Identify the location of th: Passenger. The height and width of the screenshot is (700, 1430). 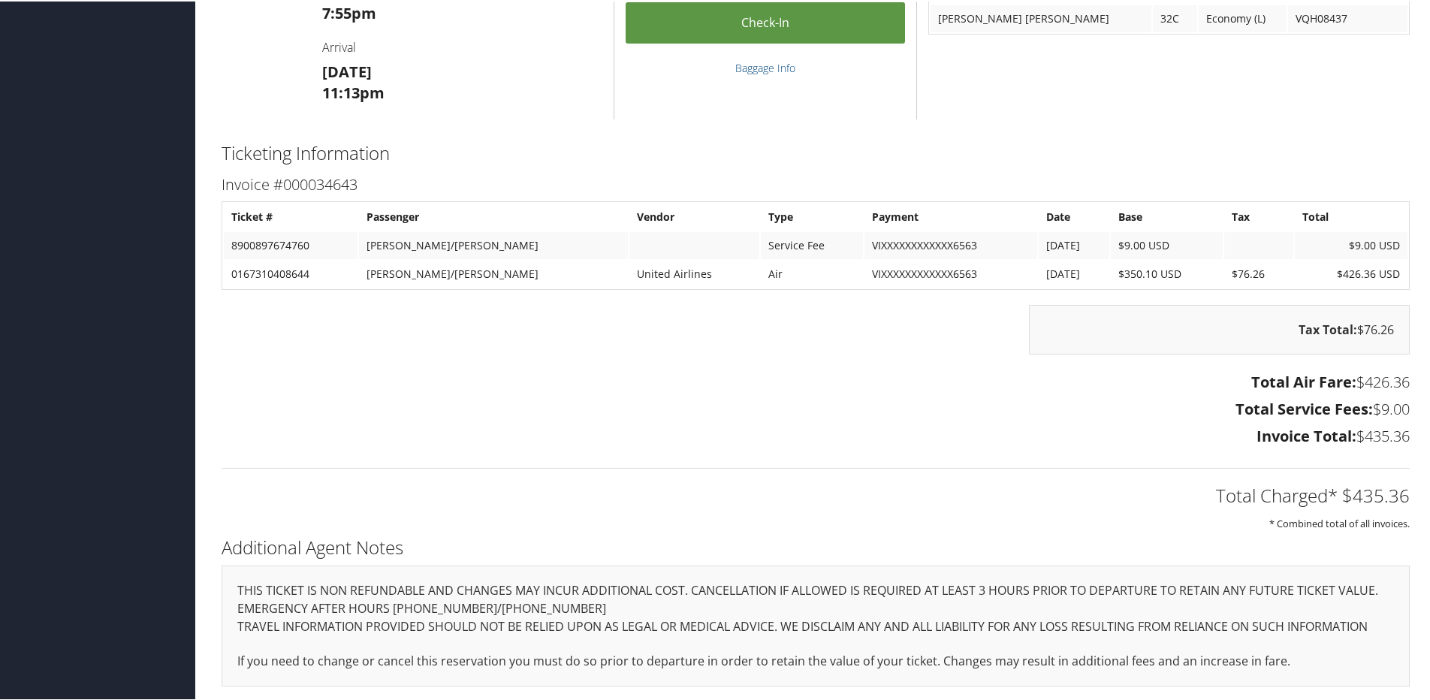
(493, 216).